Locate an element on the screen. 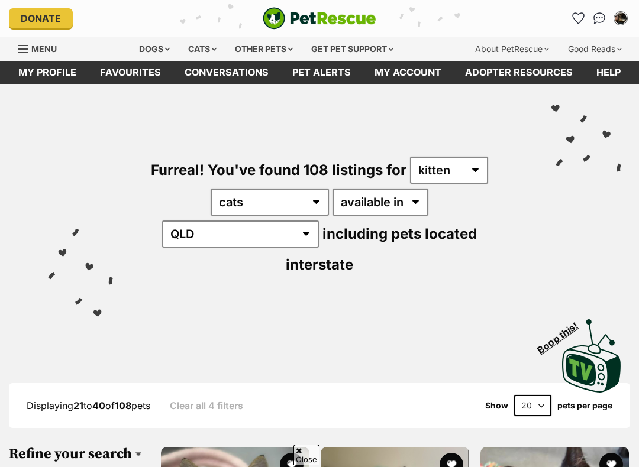  img: logo-cat-932fe2b9b8326f06289b0f2fb663e598f794de774fb13d1741a6617ecf9a85b4.svg is located at coordinates (319, 18).